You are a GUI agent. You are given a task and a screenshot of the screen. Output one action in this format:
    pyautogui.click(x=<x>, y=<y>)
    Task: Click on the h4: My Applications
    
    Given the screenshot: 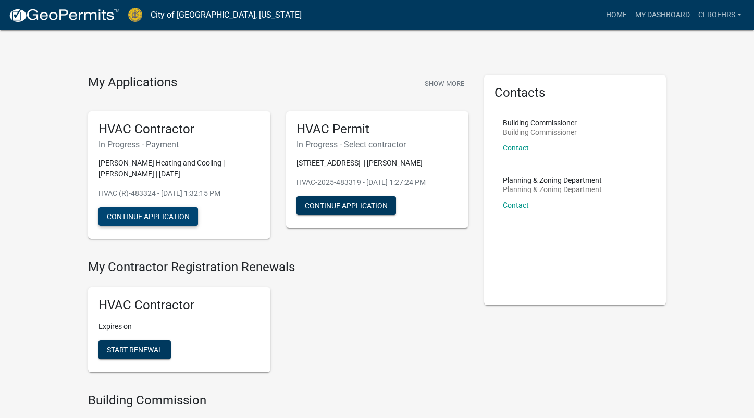 What is the action you would take?
    pyautogui.click(x=132, y=83)
    